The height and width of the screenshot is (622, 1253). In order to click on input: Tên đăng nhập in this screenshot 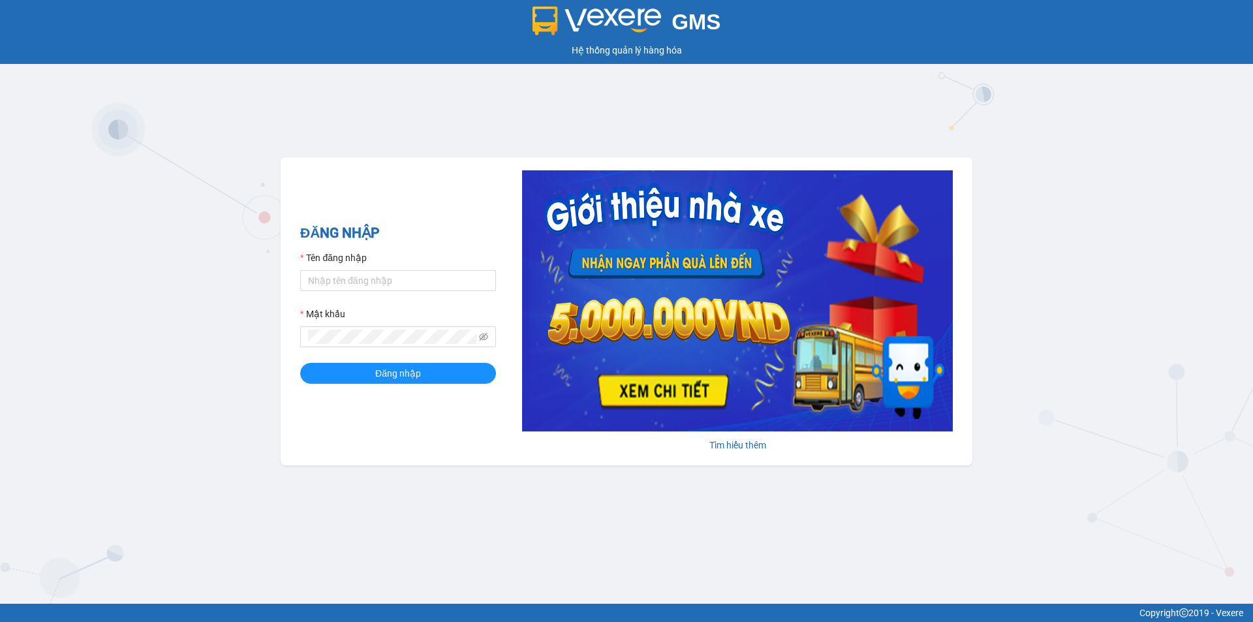, I will do `click(398, 281)`.